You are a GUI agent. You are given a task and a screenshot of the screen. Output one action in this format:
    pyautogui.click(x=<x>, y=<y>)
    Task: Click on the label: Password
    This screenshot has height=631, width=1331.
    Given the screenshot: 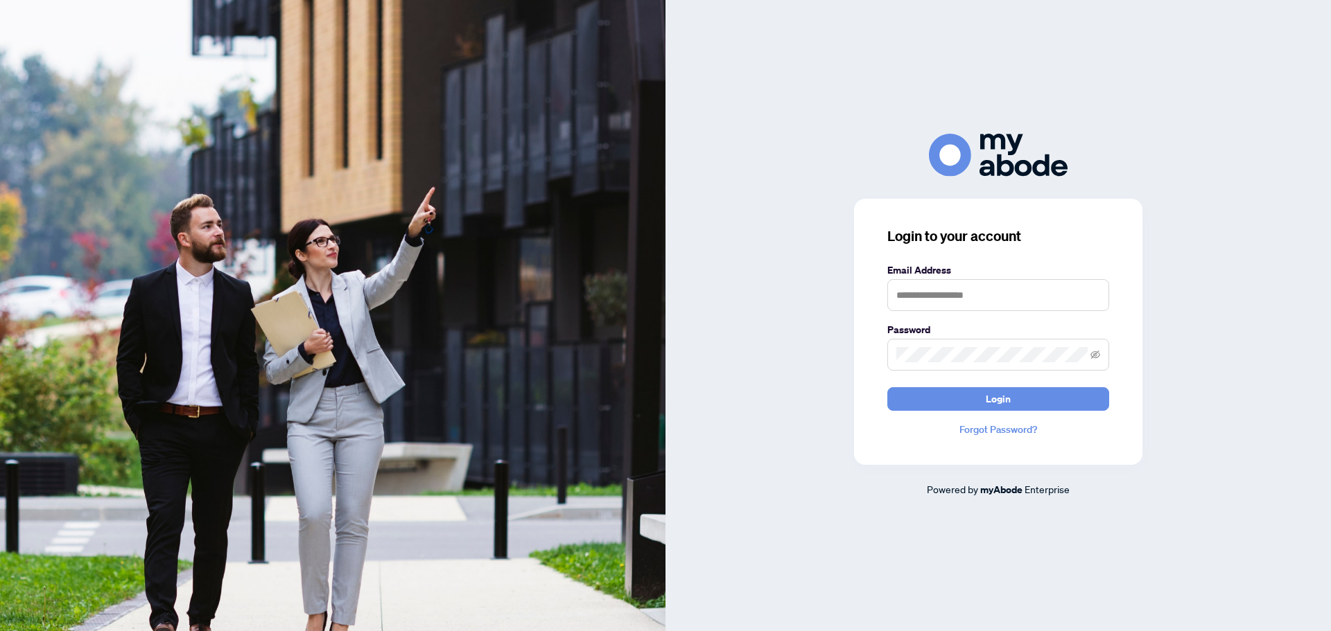 What is the action you would take?
    pyautogui.click(x=998, y=330)
    